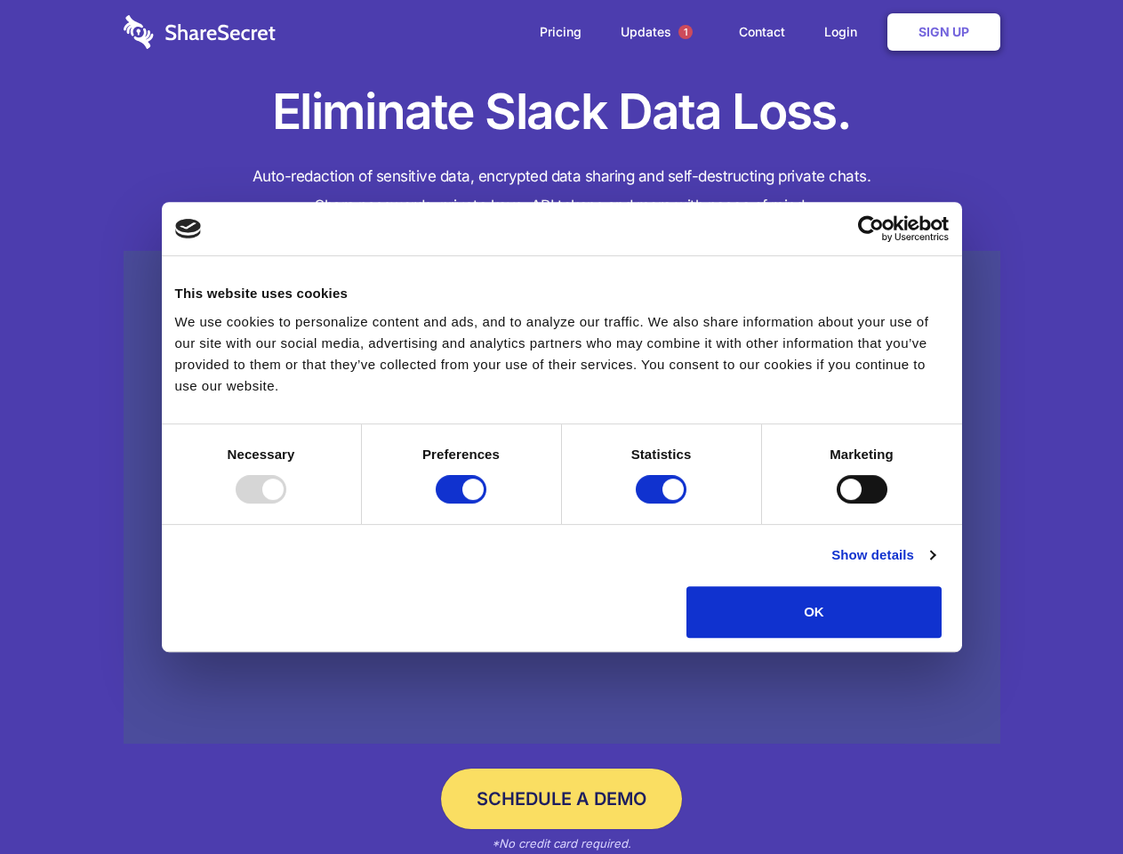  I want to click on a: Wistia video thumbnail, so click(562, 497).